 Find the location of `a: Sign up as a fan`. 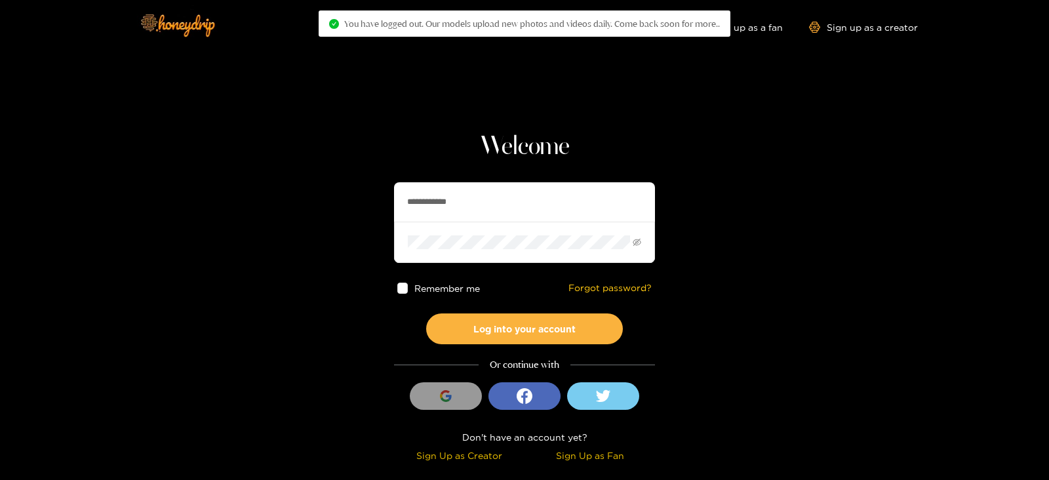

a: Sign up as a fan is located at coordinates (737, 27).